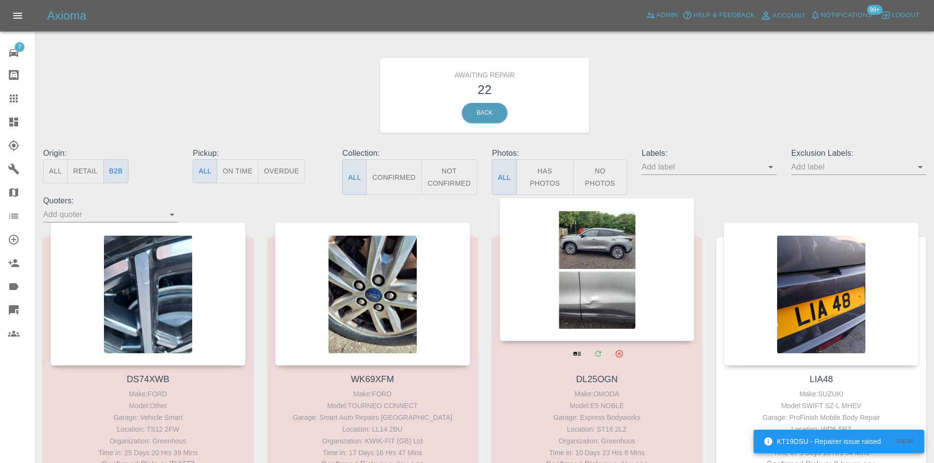 This screenshot has height=463, width=934. I want to click on button: On Time, so click(237, 171).